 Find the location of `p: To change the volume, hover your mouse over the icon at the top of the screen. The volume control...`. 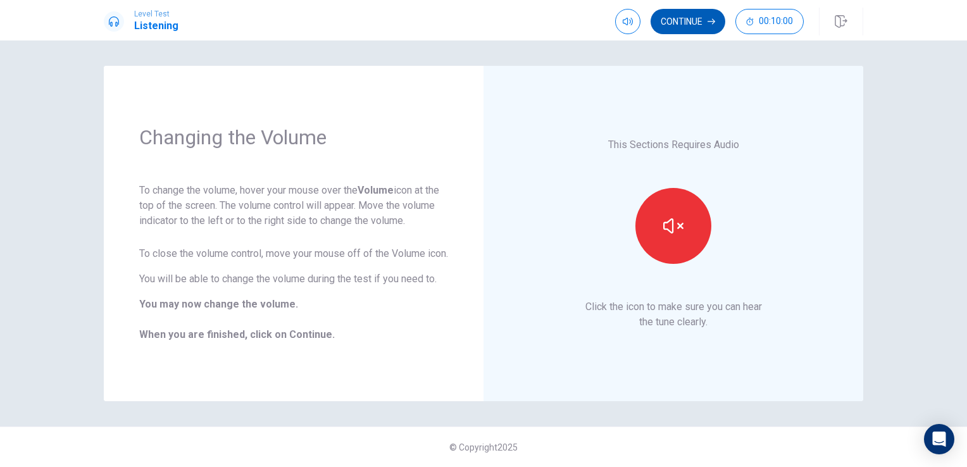

p: To change the volume, hover your mouse over the icon at the top of the screen. The volume control... is located at coordinates (294, 206).